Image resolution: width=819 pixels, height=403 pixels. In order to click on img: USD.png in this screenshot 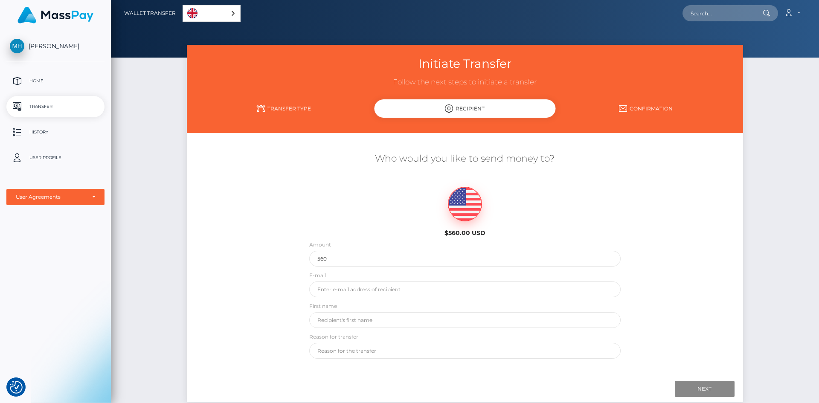, I will do `click(465, 204)`.